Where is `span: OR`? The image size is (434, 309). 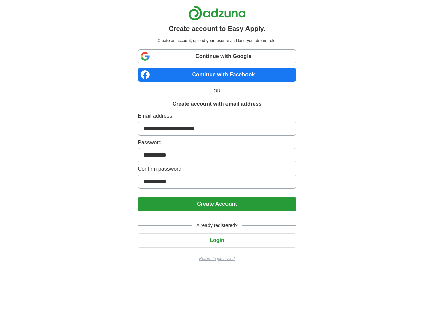 span: OR is located at coordinates (217, 91).